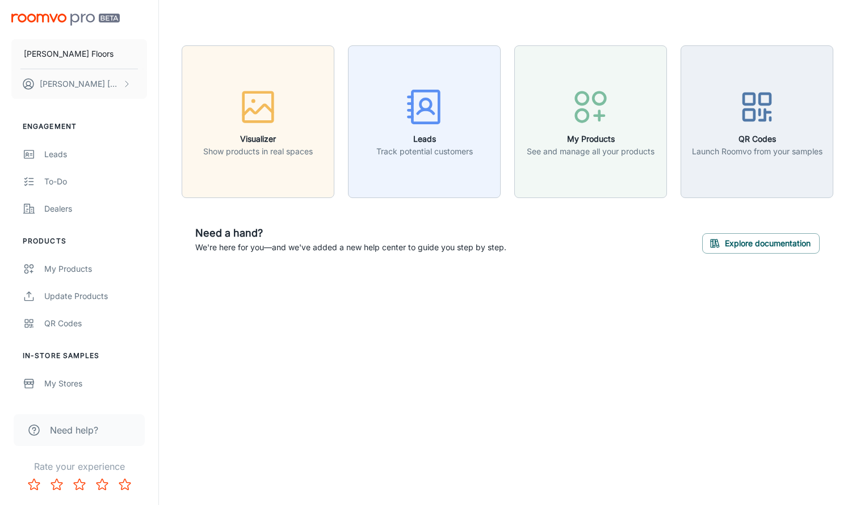 This screenshot has height=505, width=856. What do you see at coordinates (95, 182) in the screenshot?
I see `div: To-do` at bounding box center [95, 182].